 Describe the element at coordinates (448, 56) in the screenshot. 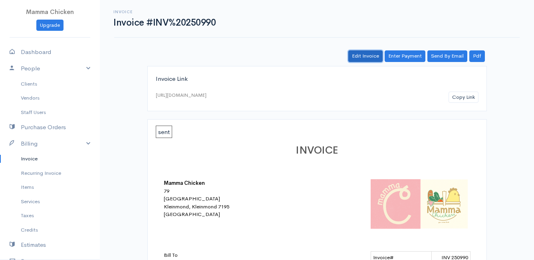

I see `a: Send By Email` at that location.